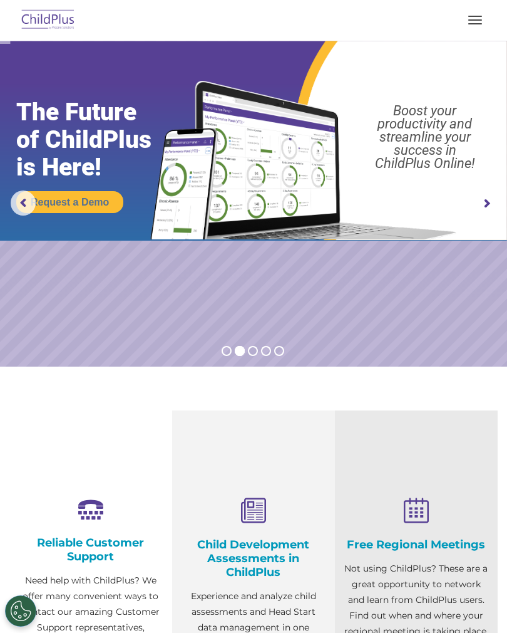 This screenshot has height=633, width=507. What do you see at coordinates (21, 611) in the screenshot?
I see `button: Cookies Settings` at bounding box center [21, 611].